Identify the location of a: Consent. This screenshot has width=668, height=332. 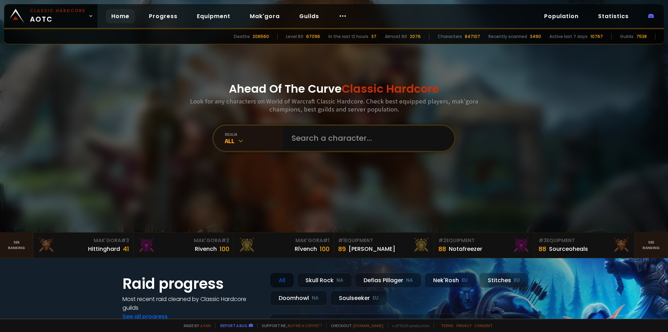
(483, 325).